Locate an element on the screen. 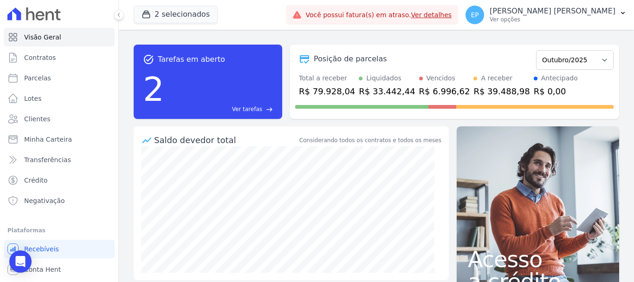 This screenshot has height=282, width=634. a: Lotes is located at coordinates (59, 98).